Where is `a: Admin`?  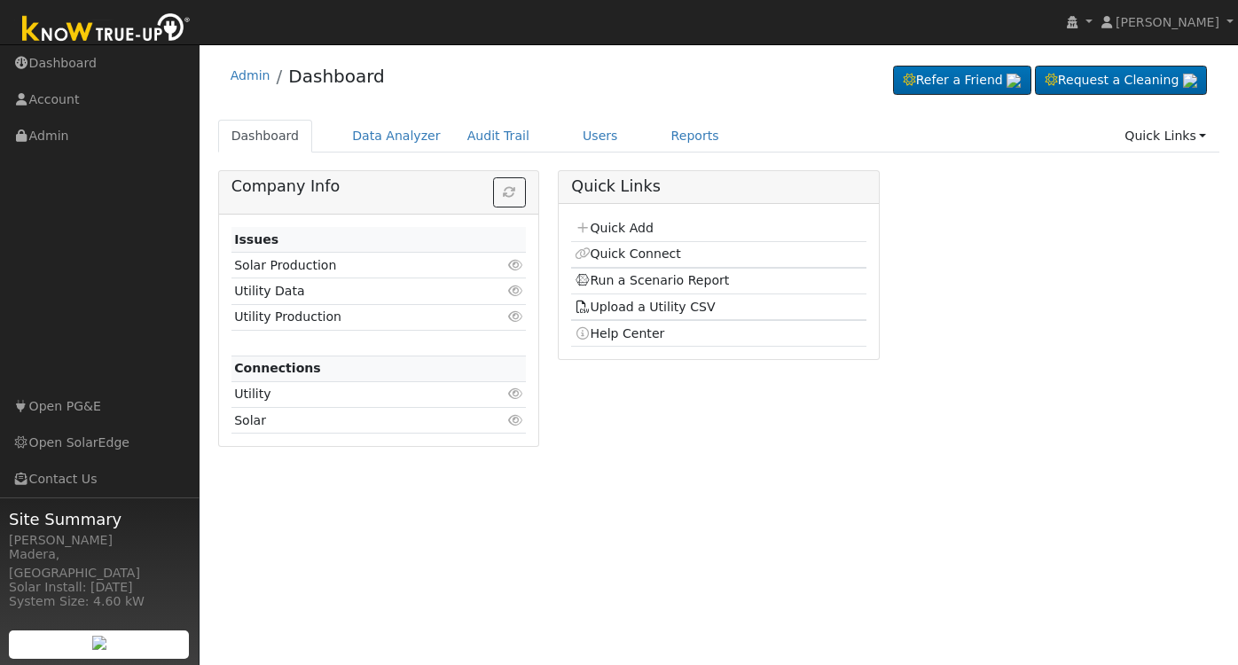
a: Admin is located at coordinates (250, 75).